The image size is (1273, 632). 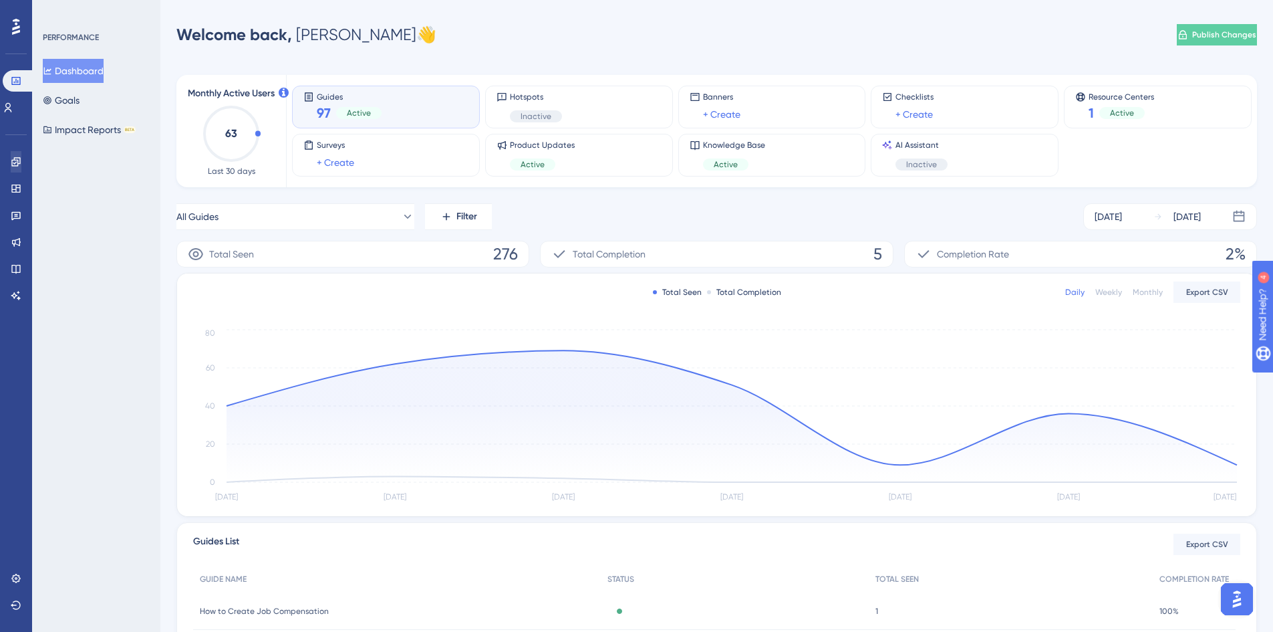 I want to click on tspan: 40, so click(x=210, y=406).